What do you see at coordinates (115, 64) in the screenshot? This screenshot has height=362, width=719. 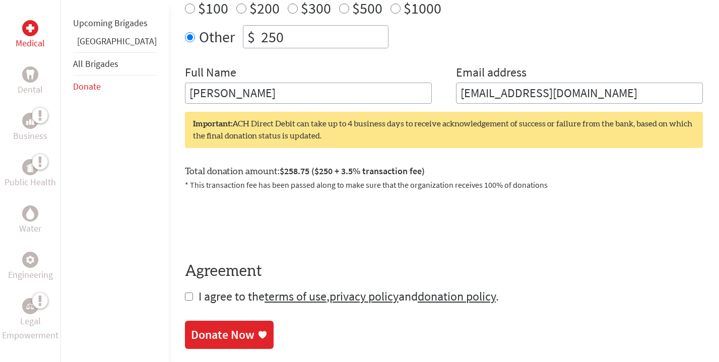 I see `li: All Brigades` at bounding box center [115, 64].